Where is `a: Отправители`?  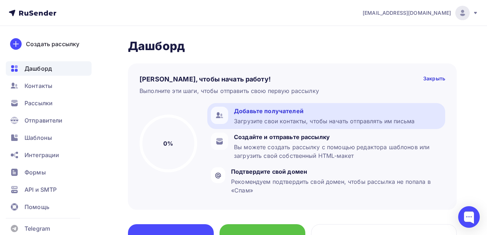 a: Отправители is located at coordinates (49, 120).